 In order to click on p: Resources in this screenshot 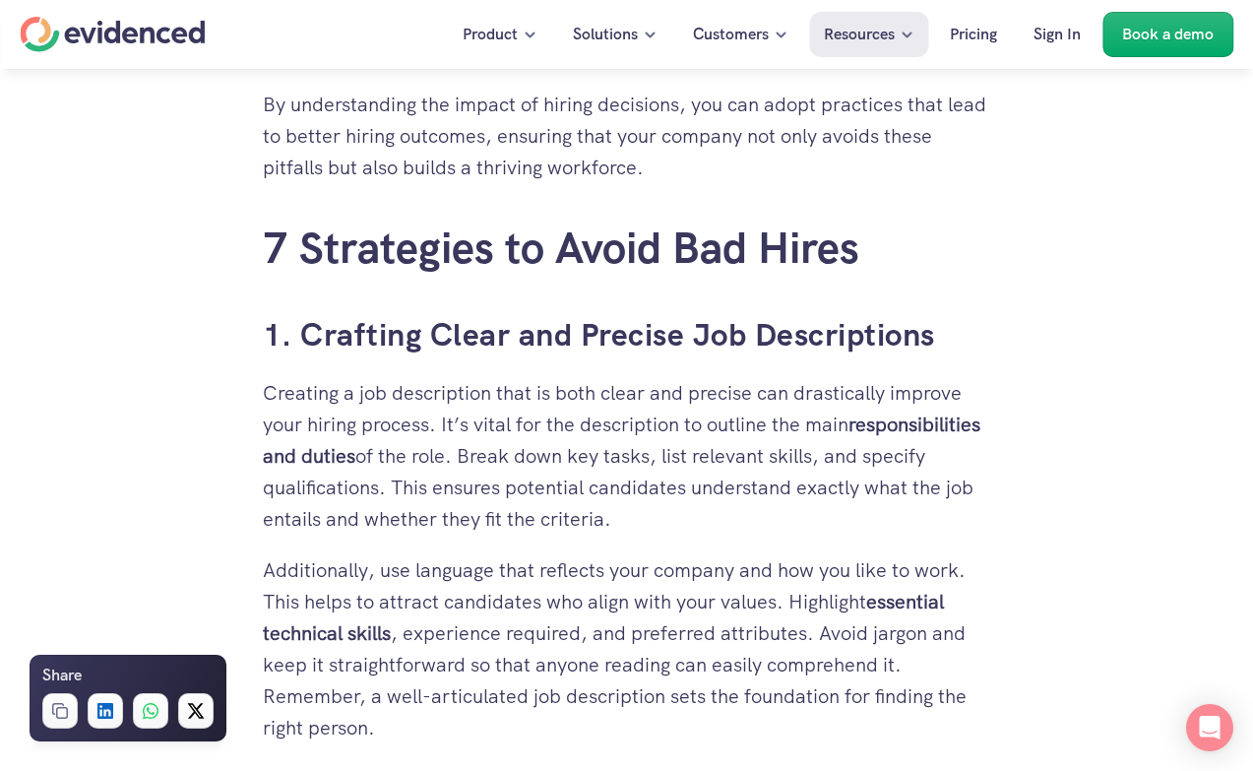, I will do `click(859, 34)`.